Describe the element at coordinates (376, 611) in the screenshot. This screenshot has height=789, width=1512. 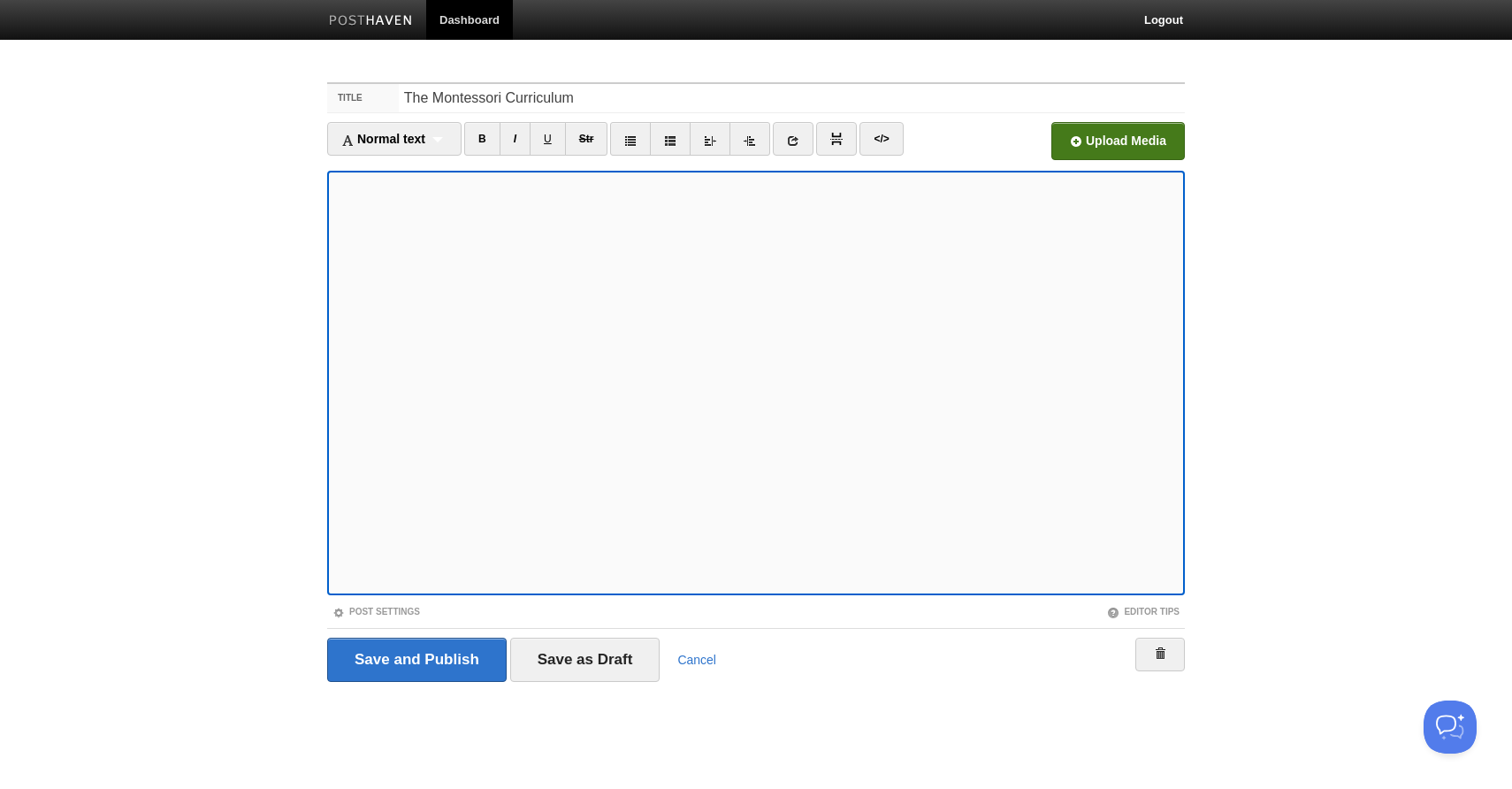
I see `a: Post Settings` at that location.